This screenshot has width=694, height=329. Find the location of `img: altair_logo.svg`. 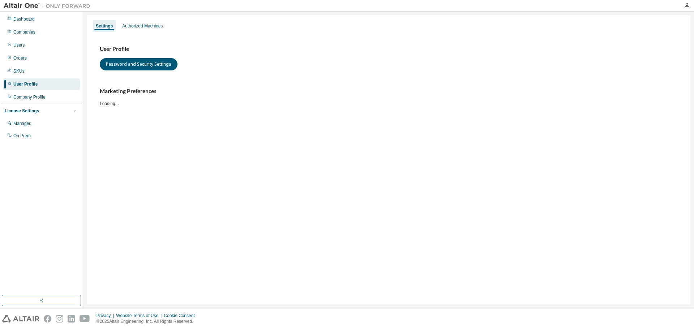

img: altair_logo.svg is located at coordinates (21, 319).